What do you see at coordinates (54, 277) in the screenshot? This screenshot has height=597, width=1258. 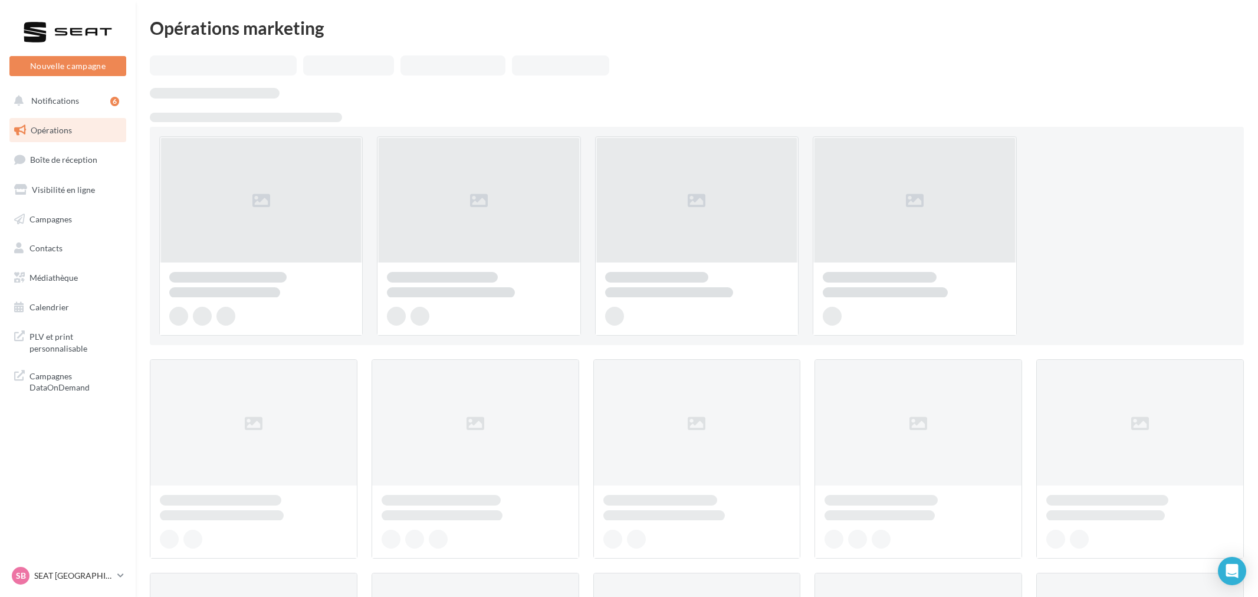 I see `span: Médiathèque` at bounding box center [54, 277].